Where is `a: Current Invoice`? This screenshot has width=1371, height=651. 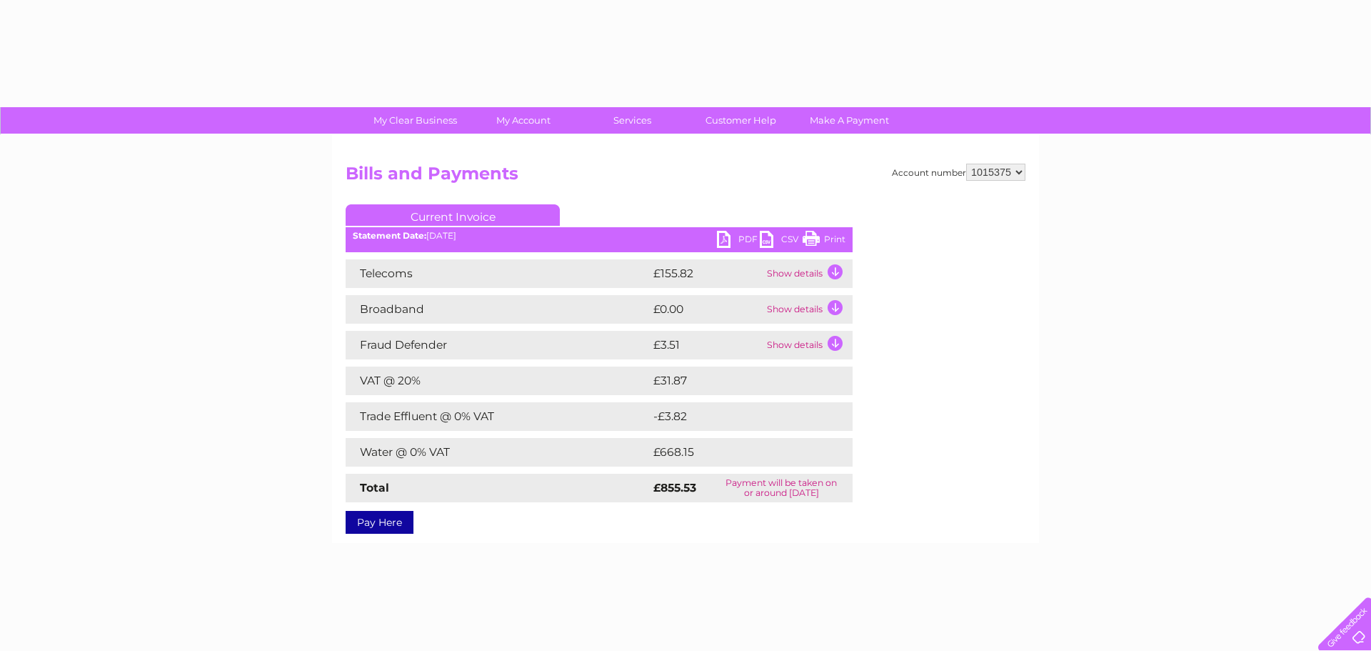
a: Current Invoice is located at coordinates (453, 215).